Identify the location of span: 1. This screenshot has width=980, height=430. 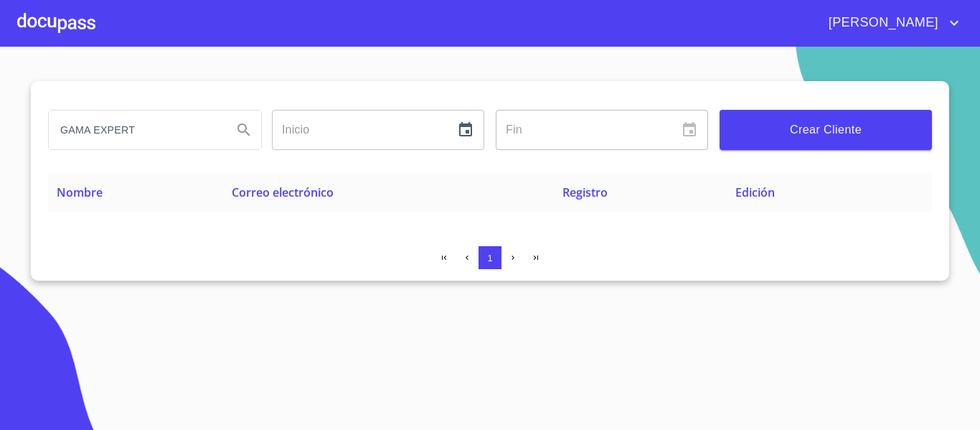
(489, 257).